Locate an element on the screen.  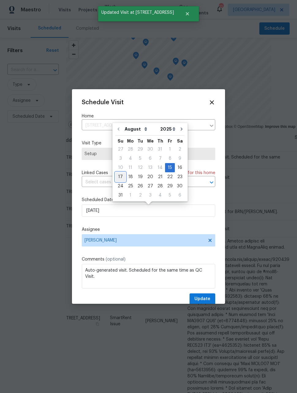
input: Select cases is located at coordinates (140, 182).